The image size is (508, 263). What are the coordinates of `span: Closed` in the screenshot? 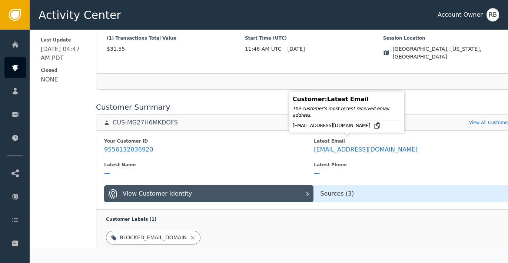 It's located at (63, 70).